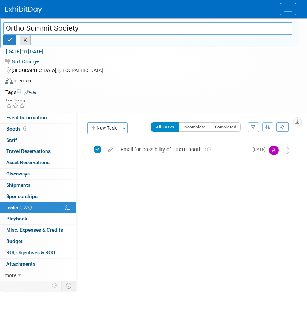 The width and height of the screenshot is (307, 332). I want to click on button: Completed, so click(226, 127).